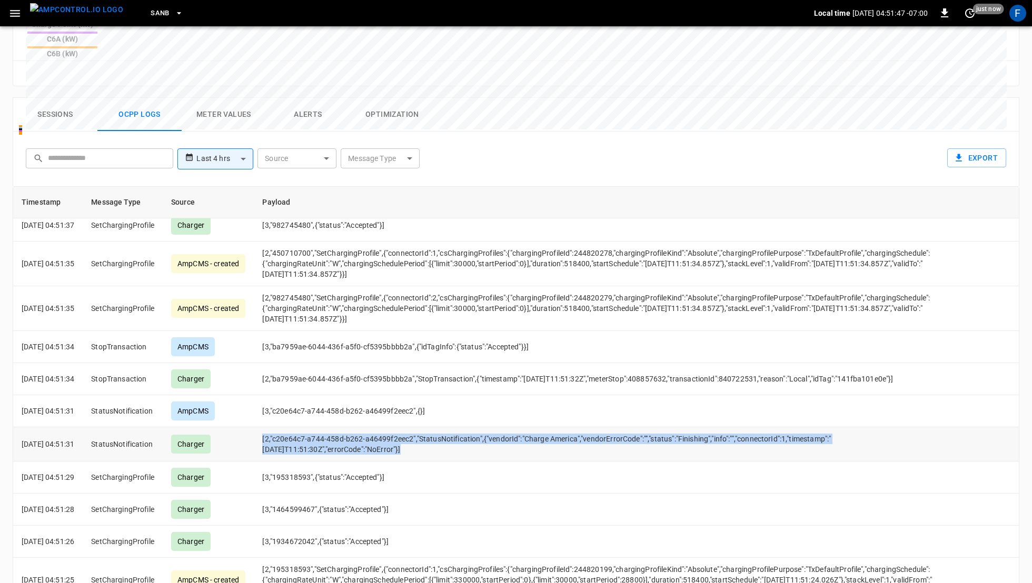 Image resolution: width=1032 pixels, height=583 pixels. I want to click on th: Timestamp, so click(48, 203).